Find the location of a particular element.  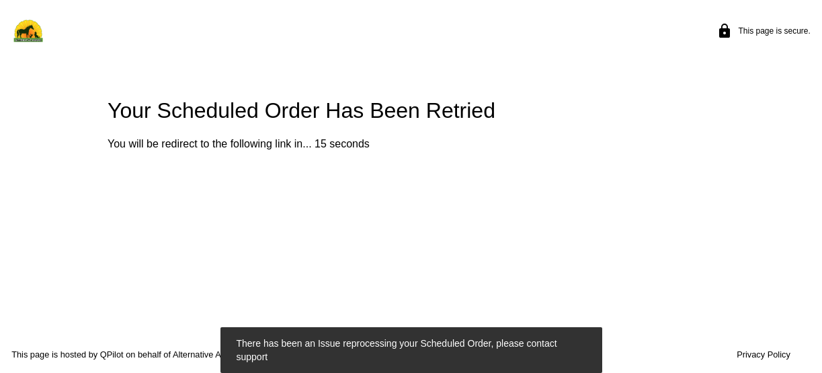

h1: Alternative Animal is located at coordinates (205, 31).